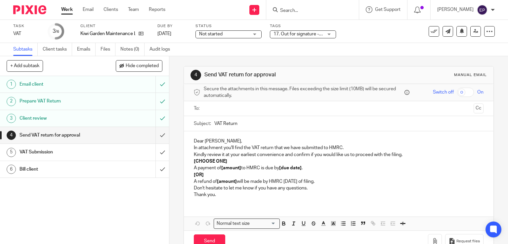  I want to click on a: Email, so click(88, 10).